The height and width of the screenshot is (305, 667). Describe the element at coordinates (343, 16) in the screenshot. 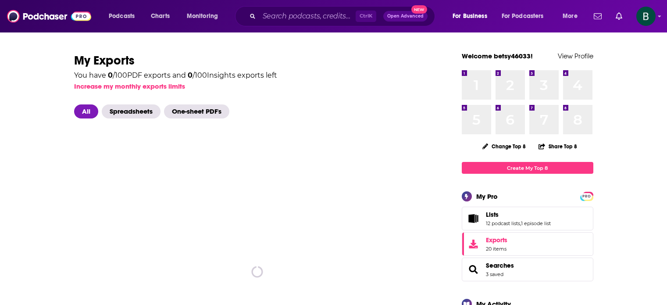

I see `div: Search podcasts, credits, & more...` at that location.